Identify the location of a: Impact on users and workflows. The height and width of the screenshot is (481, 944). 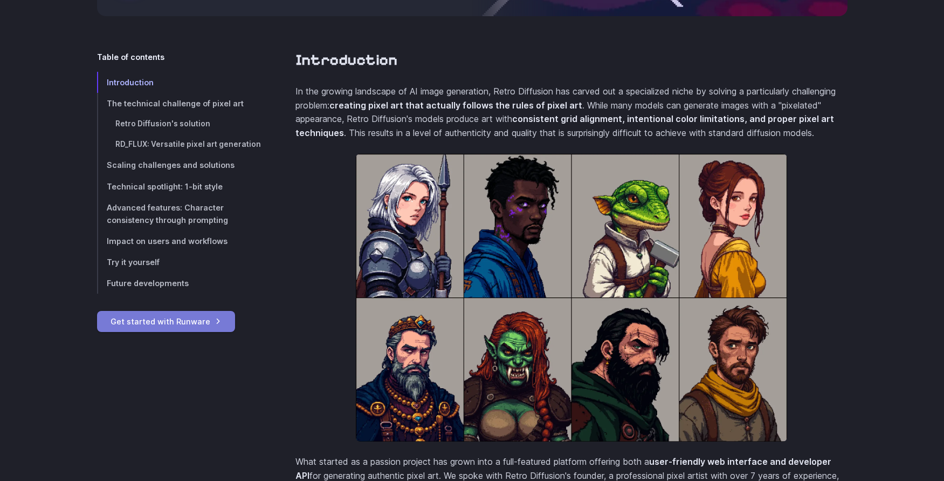
(179, 241).